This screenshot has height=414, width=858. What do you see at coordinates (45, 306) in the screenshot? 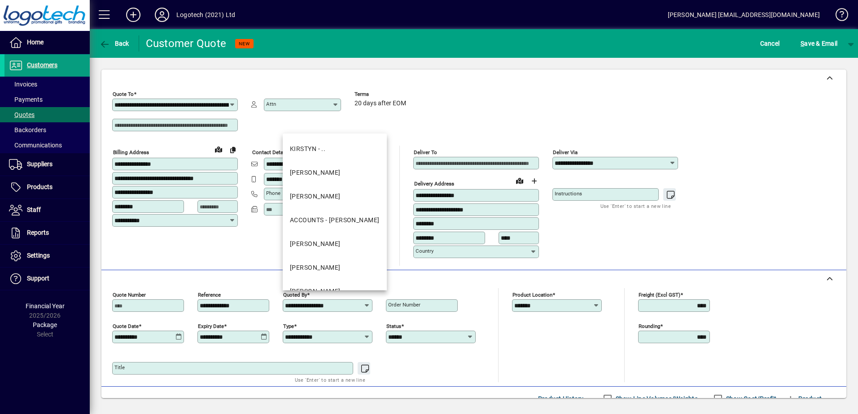
I see `span: Financial Year` at bounding box center [45, 306].